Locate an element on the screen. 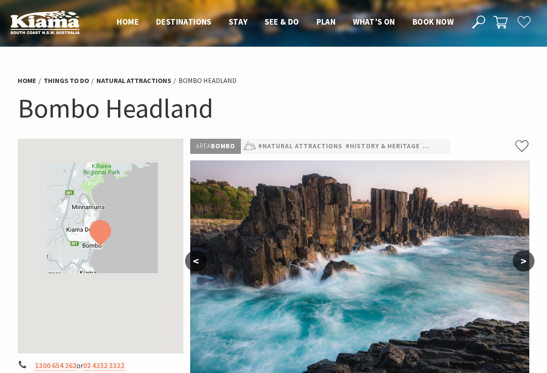 The width and height of the screenshot is (547, 373). li: Bombo Headland is located at coordinates (208, 81).